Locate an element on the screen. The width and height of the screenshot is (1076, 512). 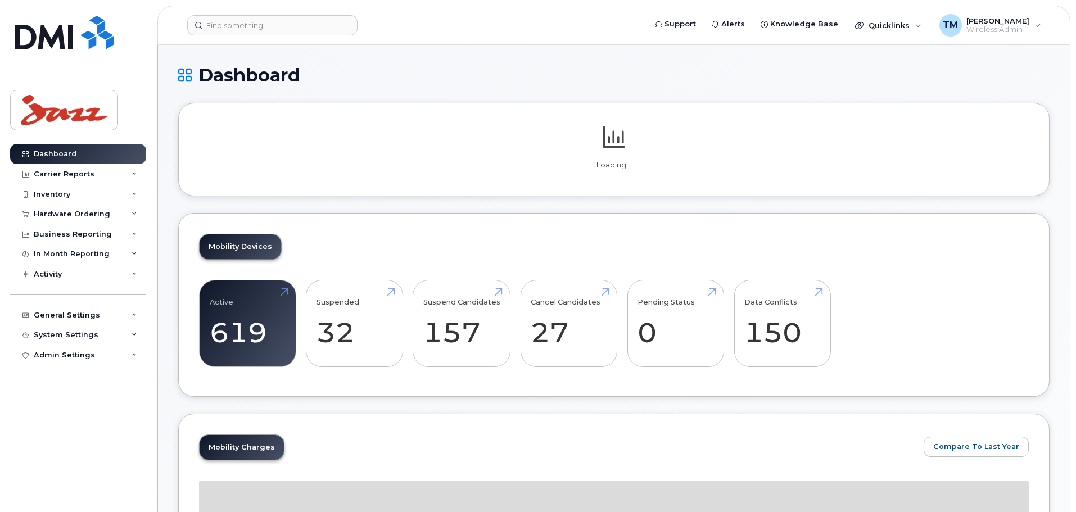
a: Suspend Candidates 157 is located at coordinates (462, 324).